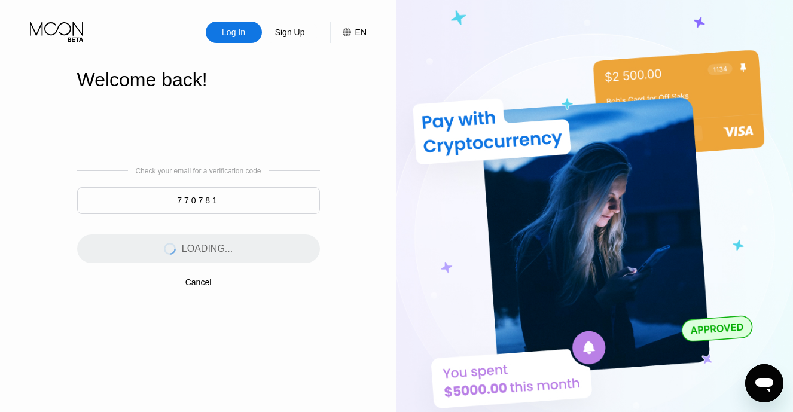  Describe the element at coordinates (199, 200) in the screenshot. I see `input: 000000` at that location.